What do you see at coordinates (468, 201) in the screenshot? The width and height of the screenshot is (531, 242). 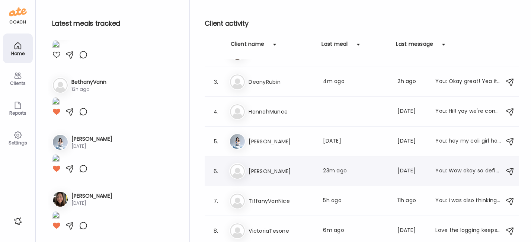 I see `div: You: I was also thinking, I would try your chia seed bowl again without the banana` at bounding box center [468, 201].